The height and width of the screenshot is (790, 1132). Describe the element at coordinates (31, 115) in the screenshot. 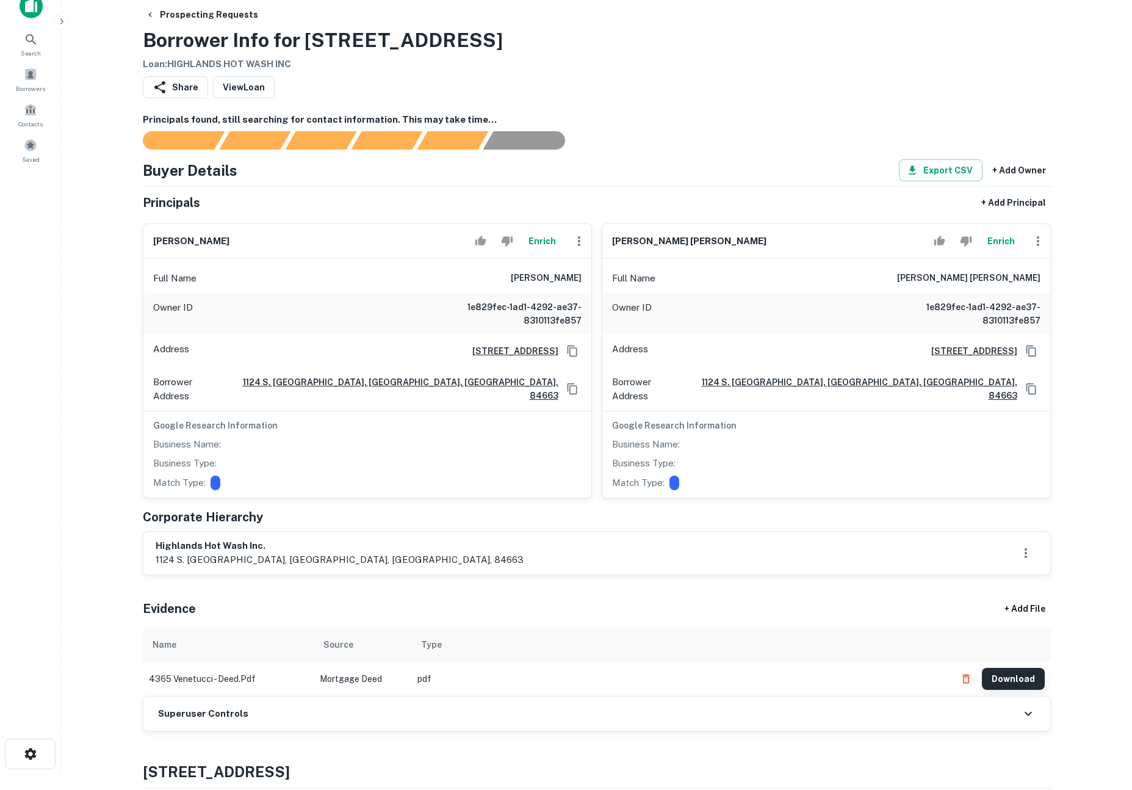

I see `a: Contacts` at that location.